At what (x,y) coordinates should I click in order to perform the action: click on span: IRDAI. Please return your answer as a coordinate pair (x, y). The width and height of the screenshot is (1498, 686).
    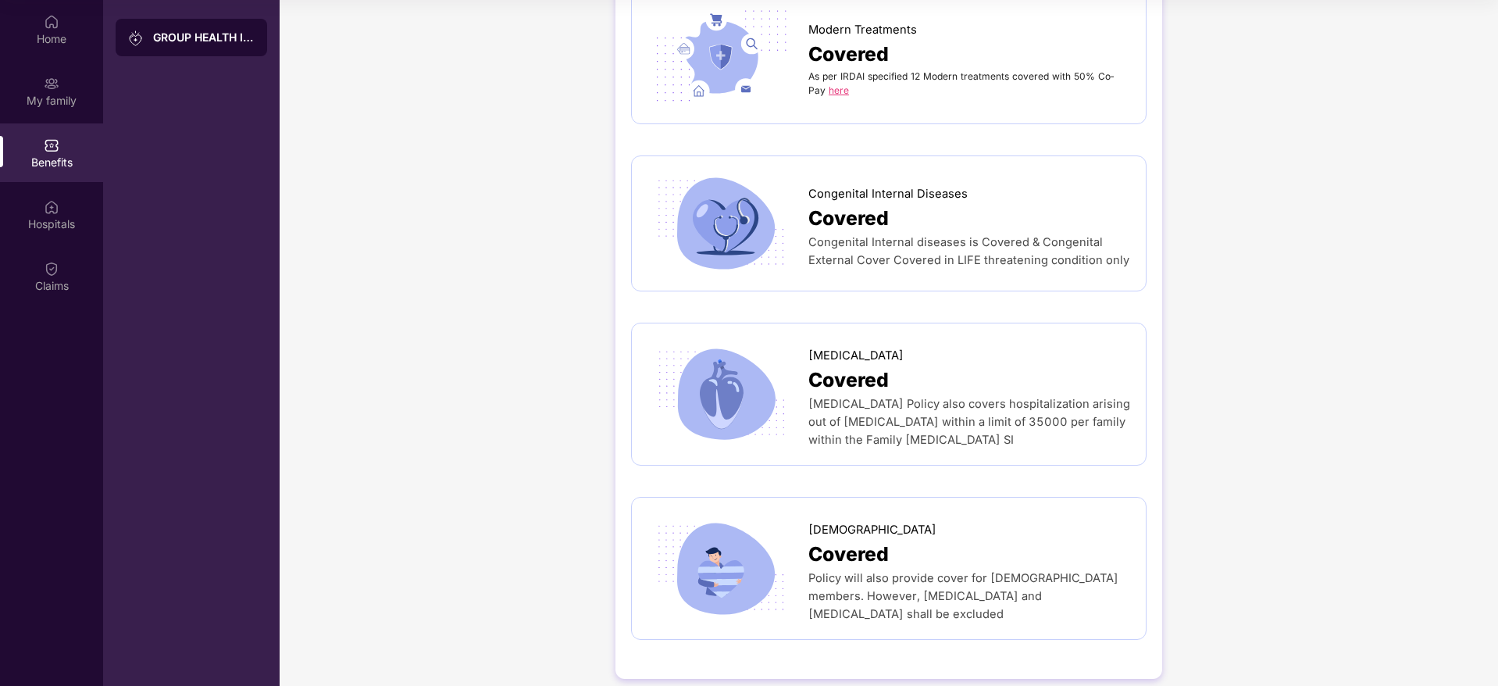
    Looking at the image, I should click on (852, 76).